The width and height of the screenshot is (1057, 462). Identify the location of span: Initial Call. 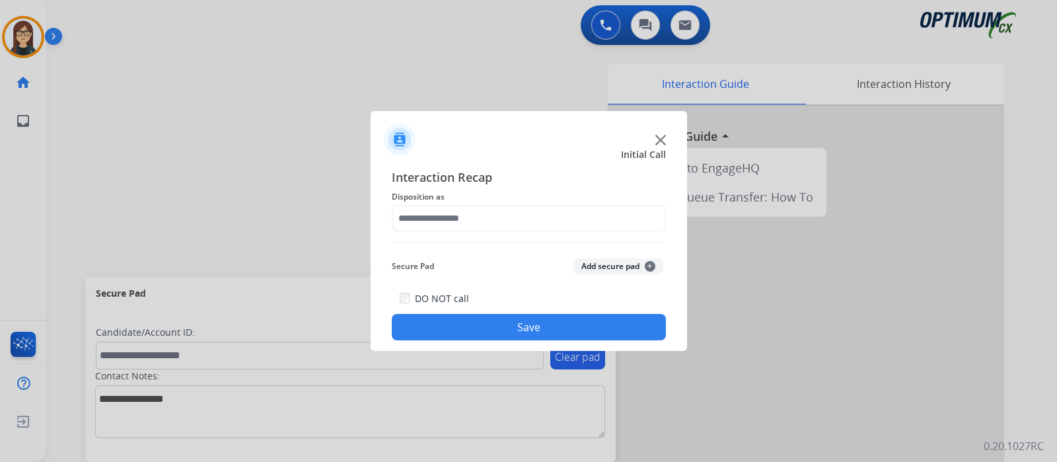
(643, 155).